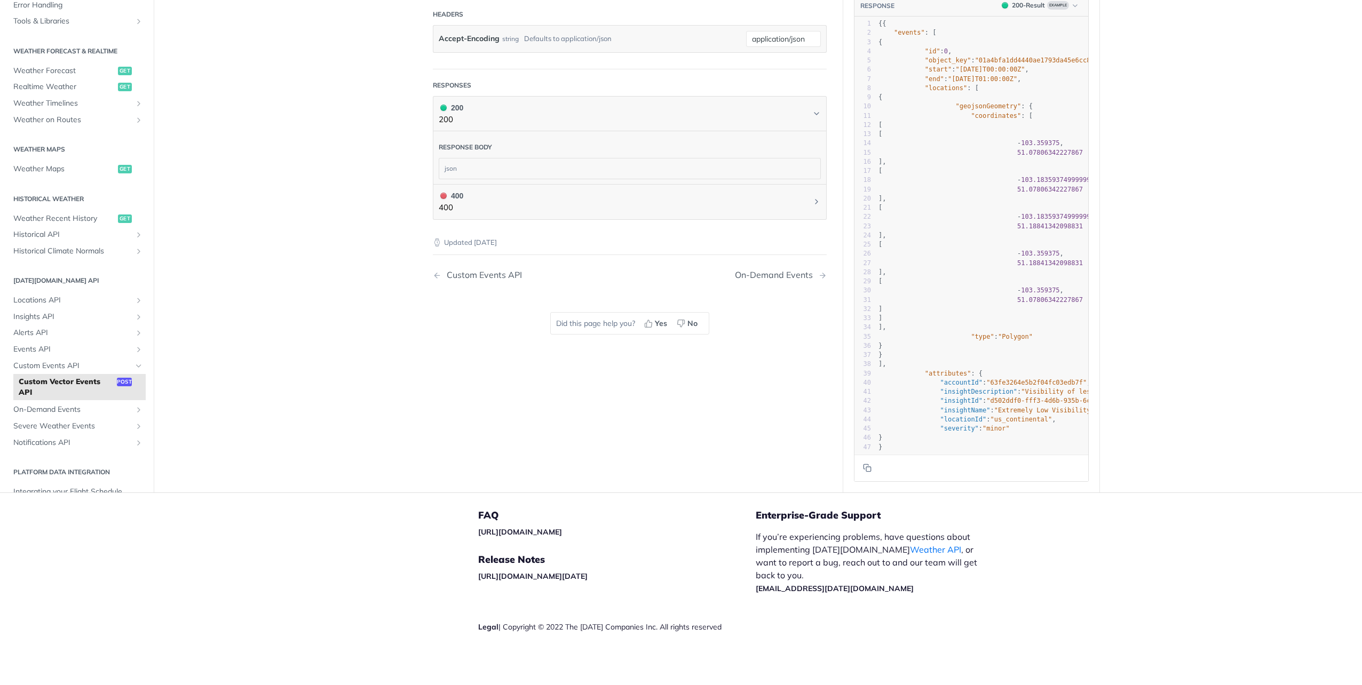 Image resolution: width=1362 pixels, height=685 pixels. Describe the element at coordinates (863, 180) in the screenshot. I see `div: 18` at that location.